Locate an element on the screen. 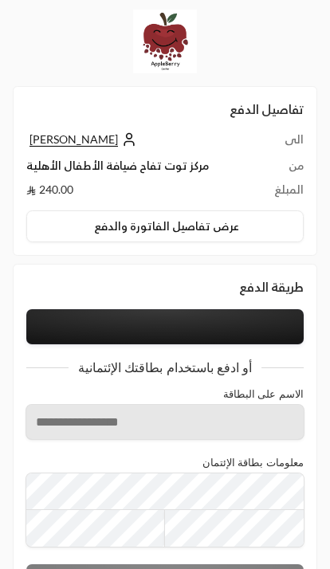 Image resolution: width=330 pixels, height=569 pixels. label: الاسم على البطاقة is located at coordinates (263, 394).